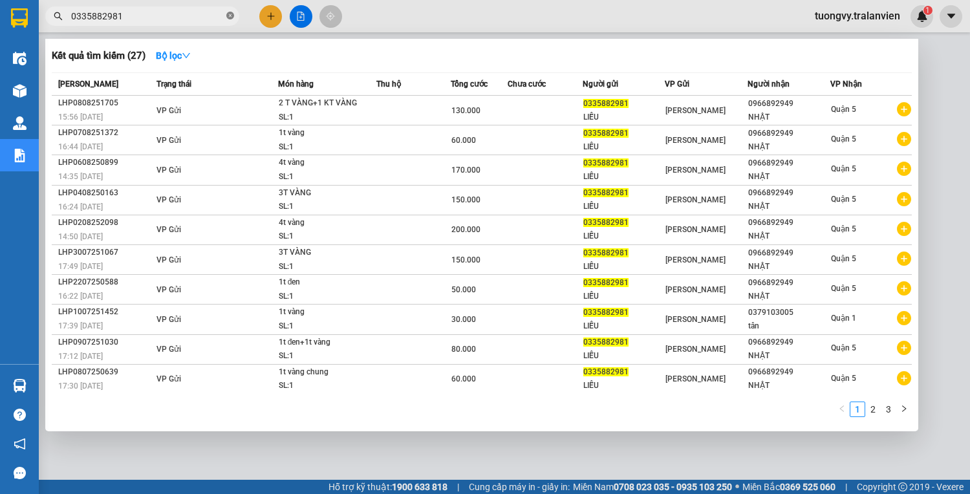 This screenshot has height=494, width=970. What do you see at coordinates (98, 56) in the screenshot?
I see `h3: Kết quả tìm kiếm ( 27 )` at bounding box center [98, 56].